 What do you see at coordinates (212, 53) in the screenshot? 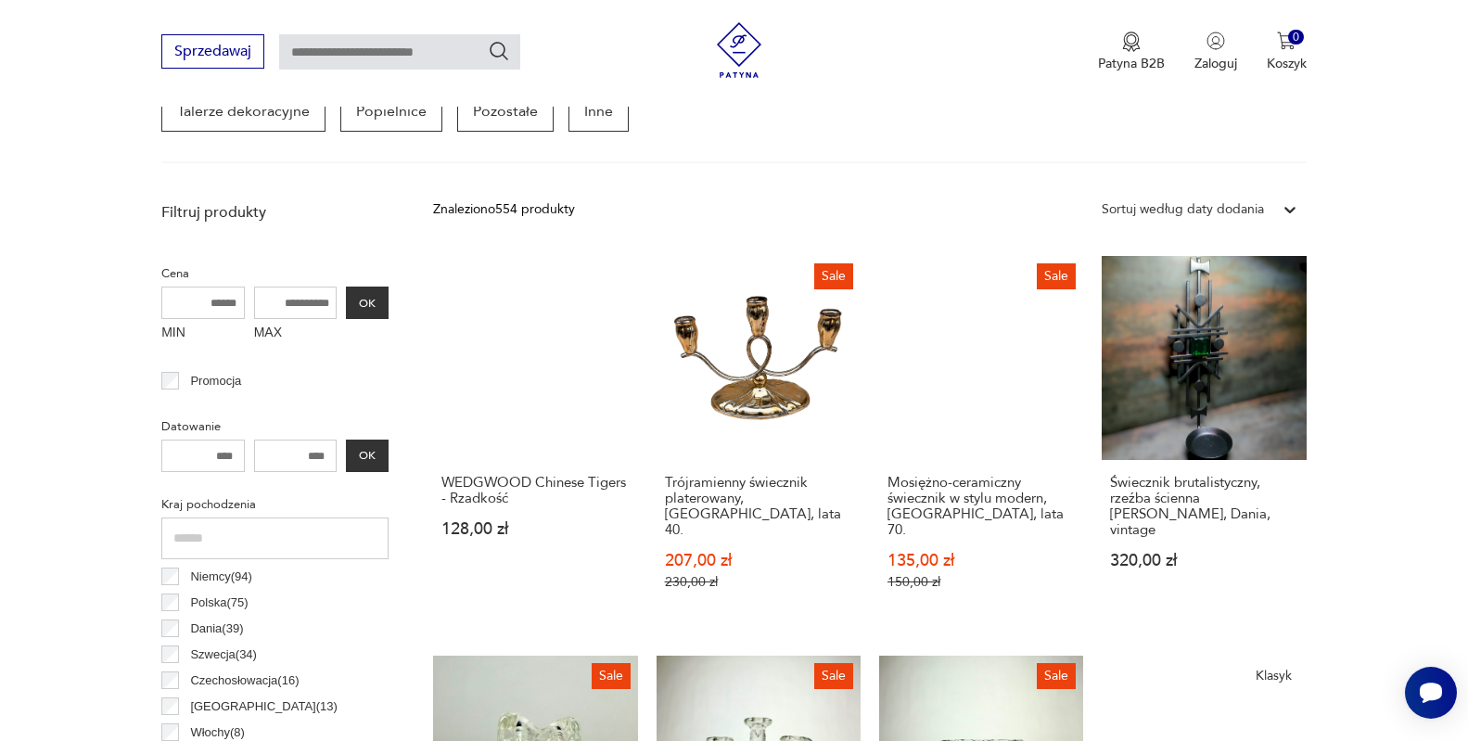
I see `a: Sprzedawaj` at bounding box center [212, 53].